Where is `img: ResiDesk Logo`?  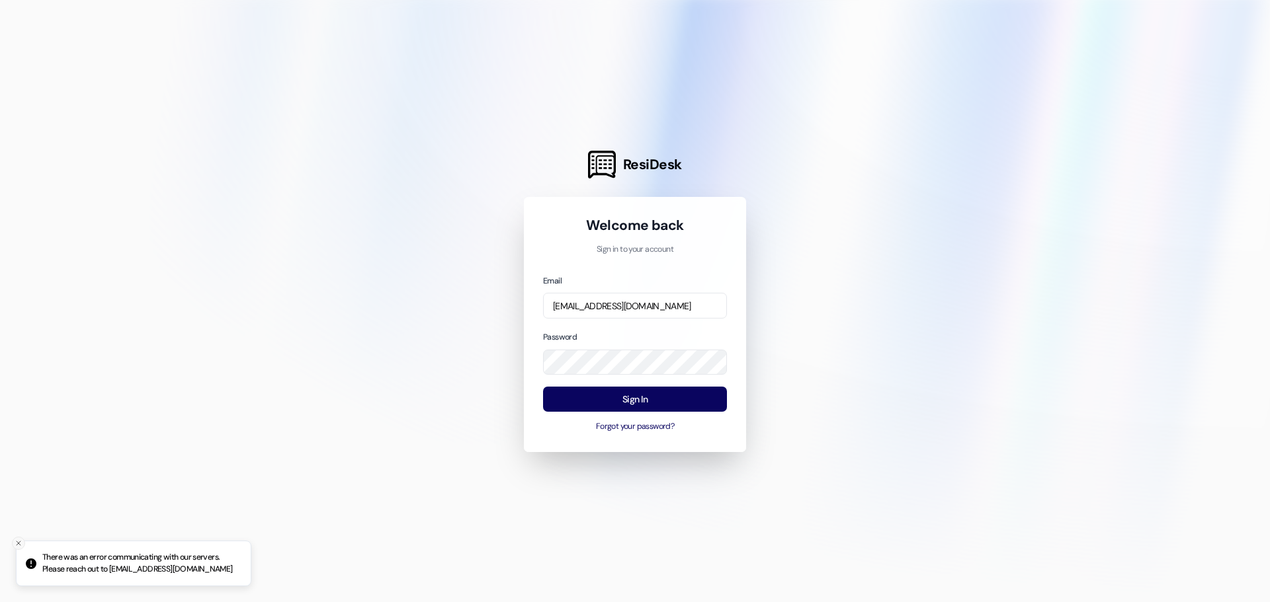
img: ResiDesk Logo is located at coordinates (602, 165).